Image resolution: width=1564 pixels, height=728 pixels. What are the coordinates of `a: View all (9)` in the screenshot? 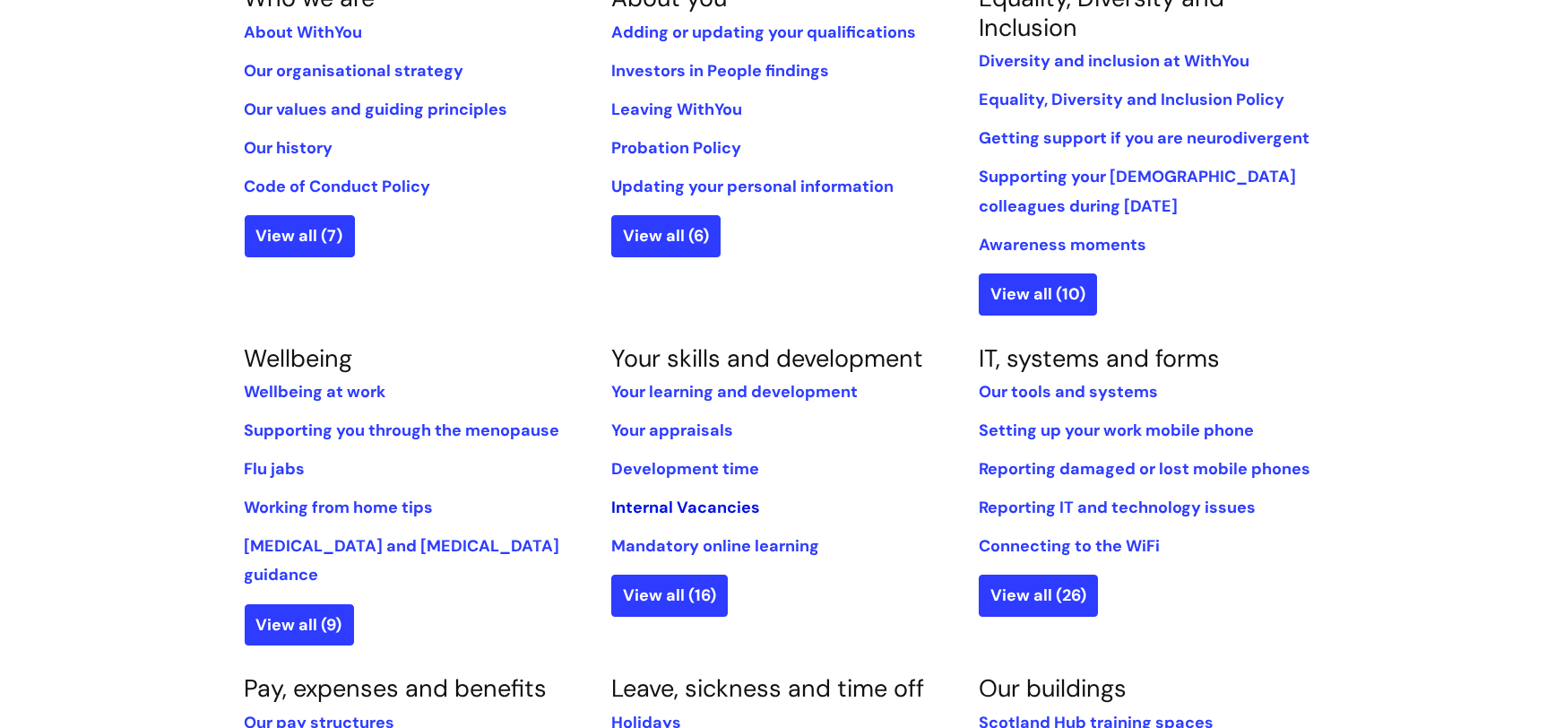 It's located at (299, 625).